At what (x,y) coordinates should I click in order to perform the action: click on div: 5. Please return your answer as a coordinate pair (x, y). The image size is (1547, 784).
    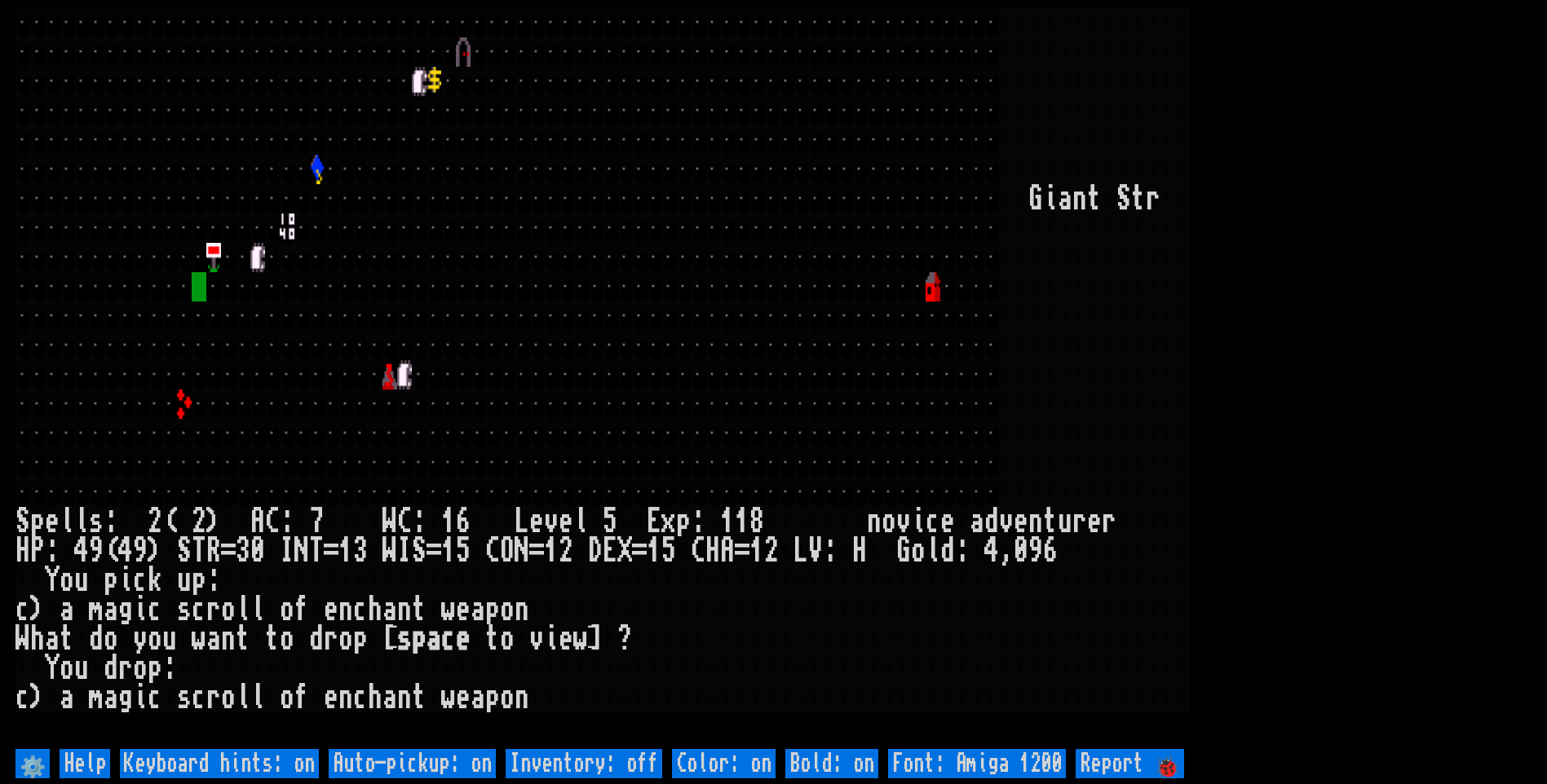
    Looking at the image, I should click on (610, 522).